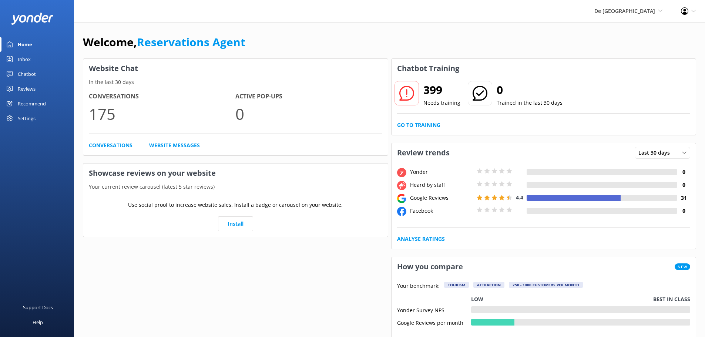  I want to click on div: Tourism, so click(456, 285).